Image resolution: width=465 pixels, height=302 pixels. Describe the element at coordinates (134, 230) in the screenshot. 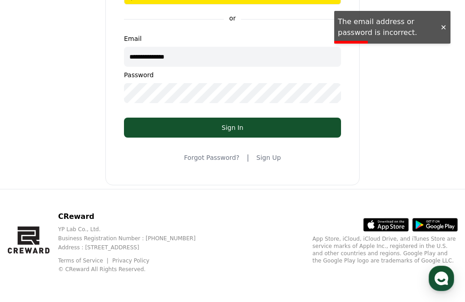

I see `p: YP Lab Co., Ltd.` at that location.